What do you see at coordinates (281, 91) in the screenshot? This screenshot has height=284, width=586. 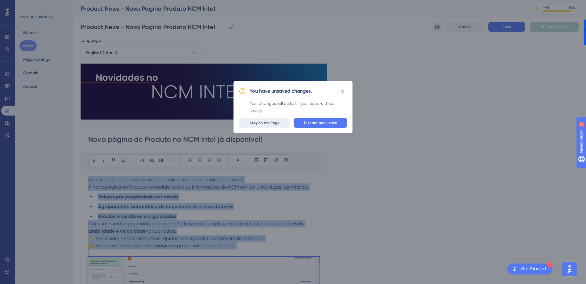 I see `h2: You have unsaved changes.` at bounding box center [281, 91].